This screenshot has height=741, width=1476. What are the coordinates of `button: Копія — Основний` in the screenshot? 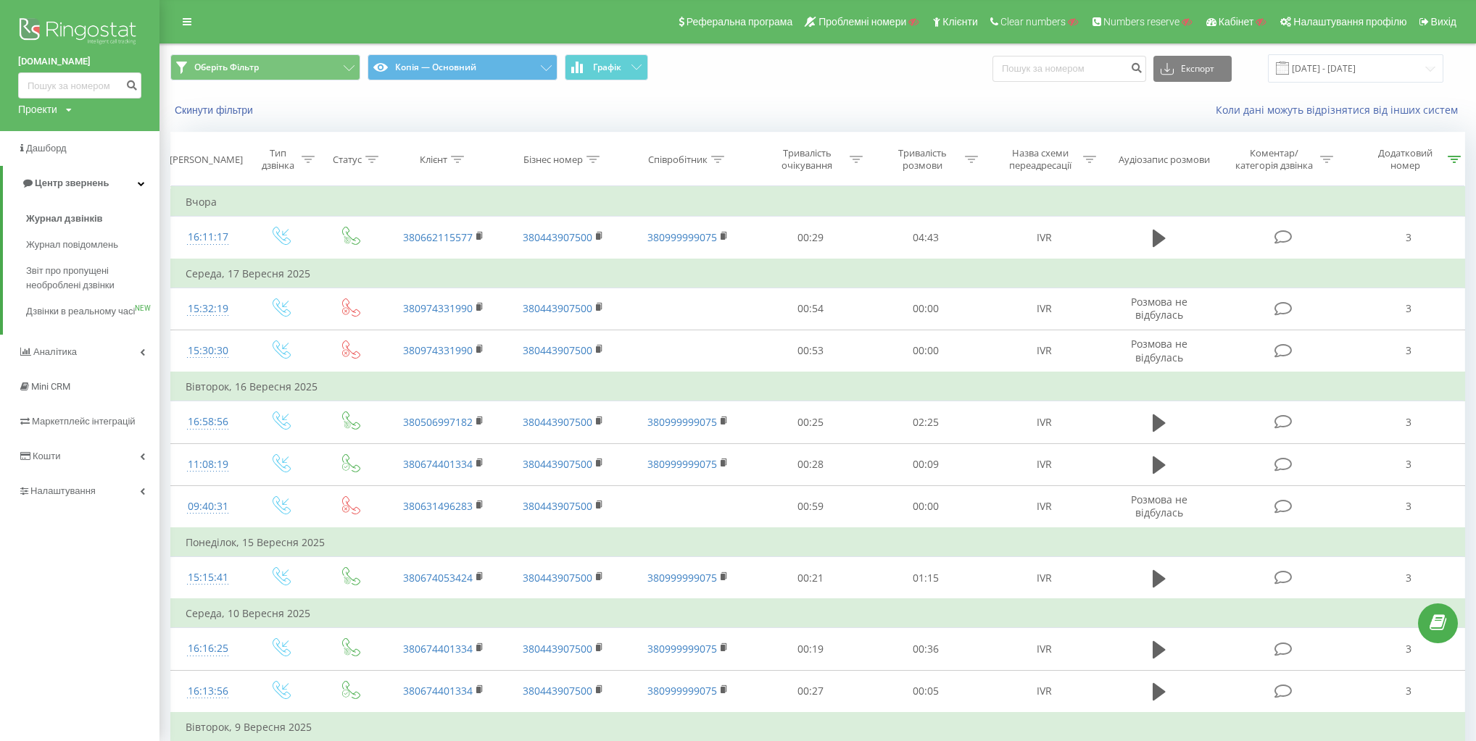 It's located at (462, 67).